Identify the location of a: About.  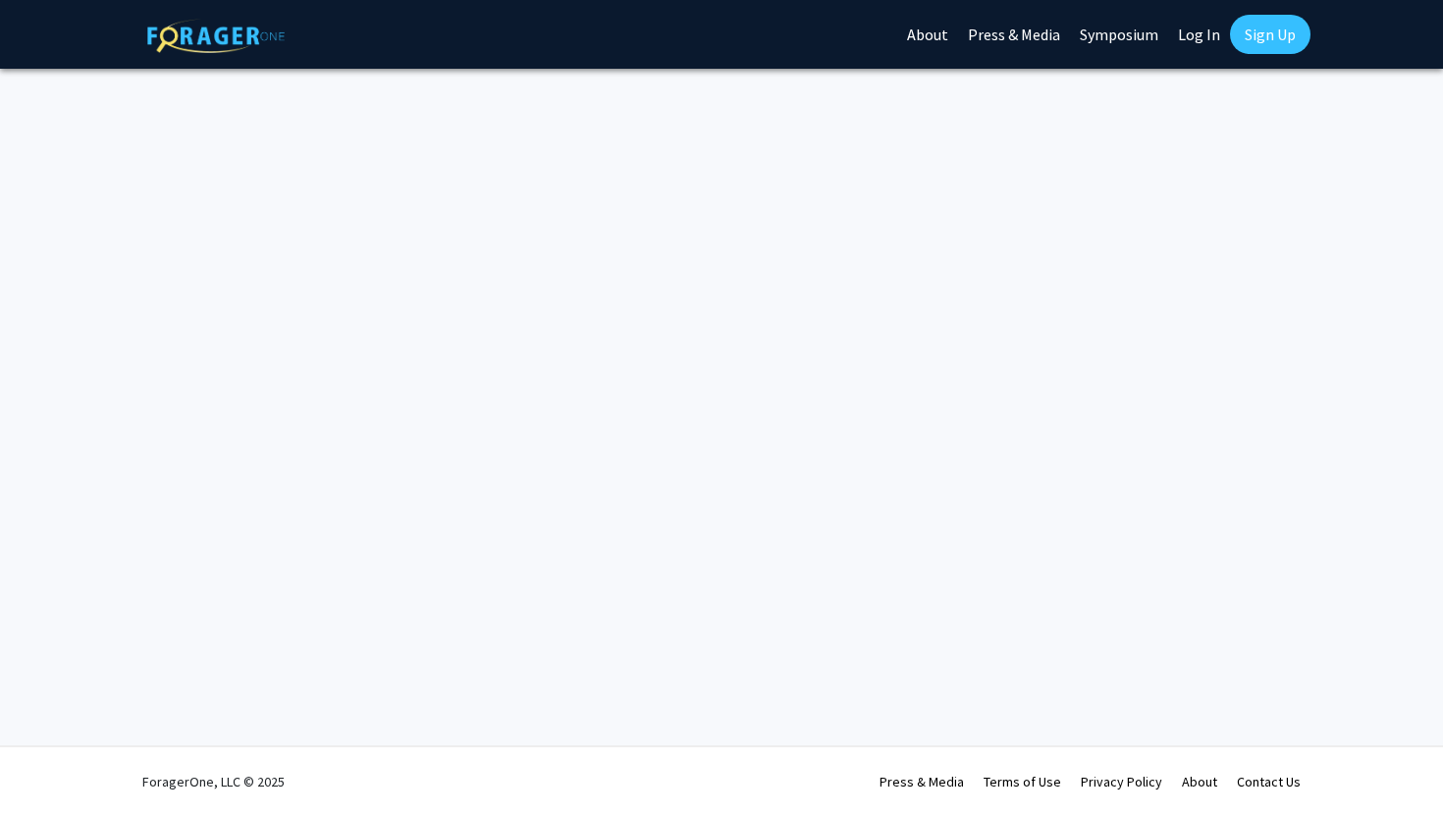
(1199, 781).